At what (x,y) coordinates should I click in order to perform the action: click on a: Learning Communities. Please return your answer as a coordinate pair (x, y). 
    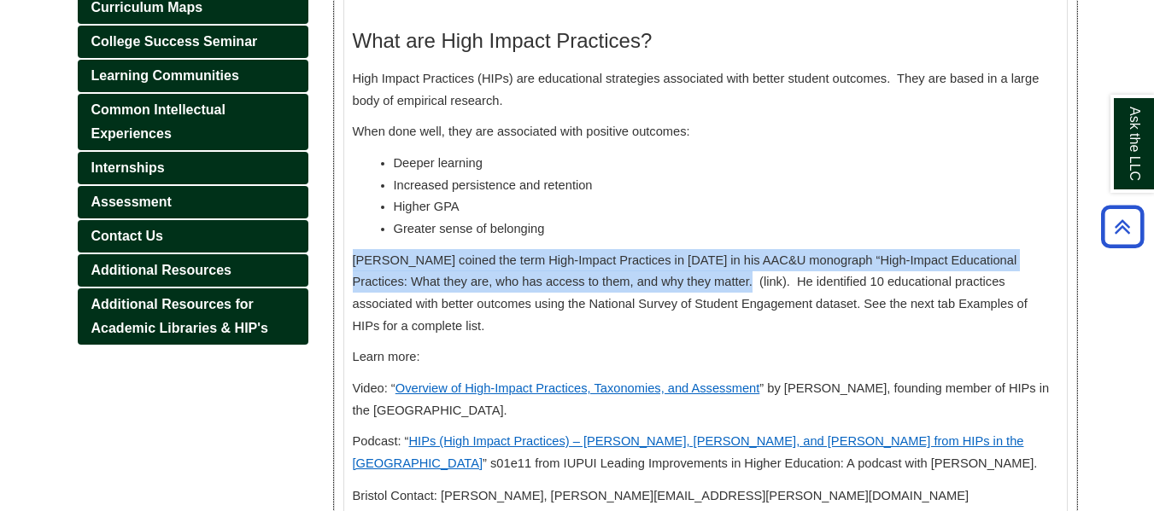
    Looking at the image, I should click on (193, 76).